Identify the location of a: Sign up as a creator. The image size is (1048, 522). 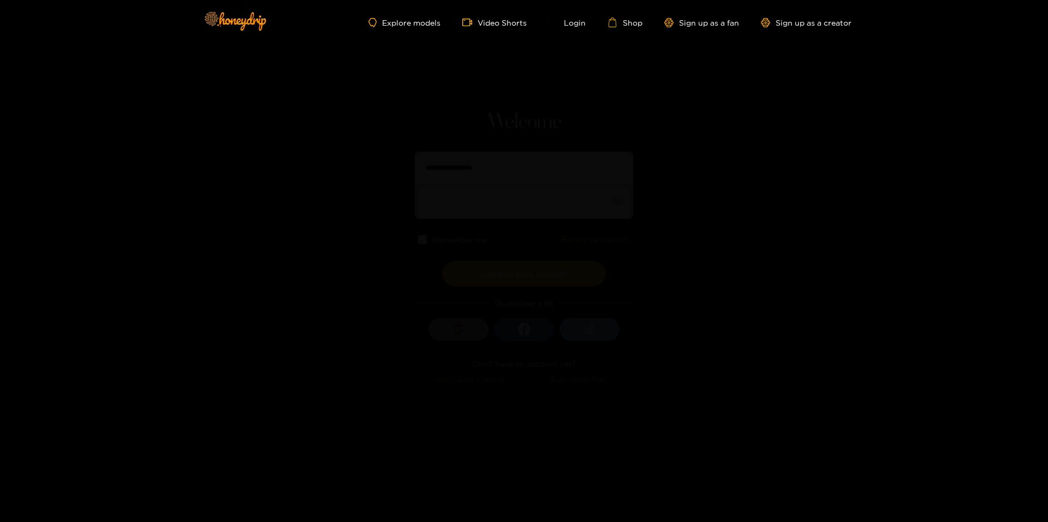
(806, 22).